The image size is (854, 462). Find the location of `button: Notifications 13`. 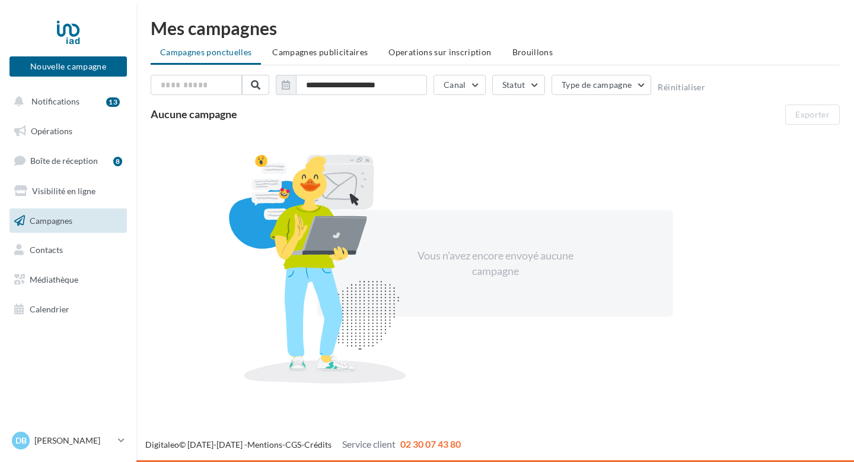

button: Notifications 13 is located at coordinates (66, 101).